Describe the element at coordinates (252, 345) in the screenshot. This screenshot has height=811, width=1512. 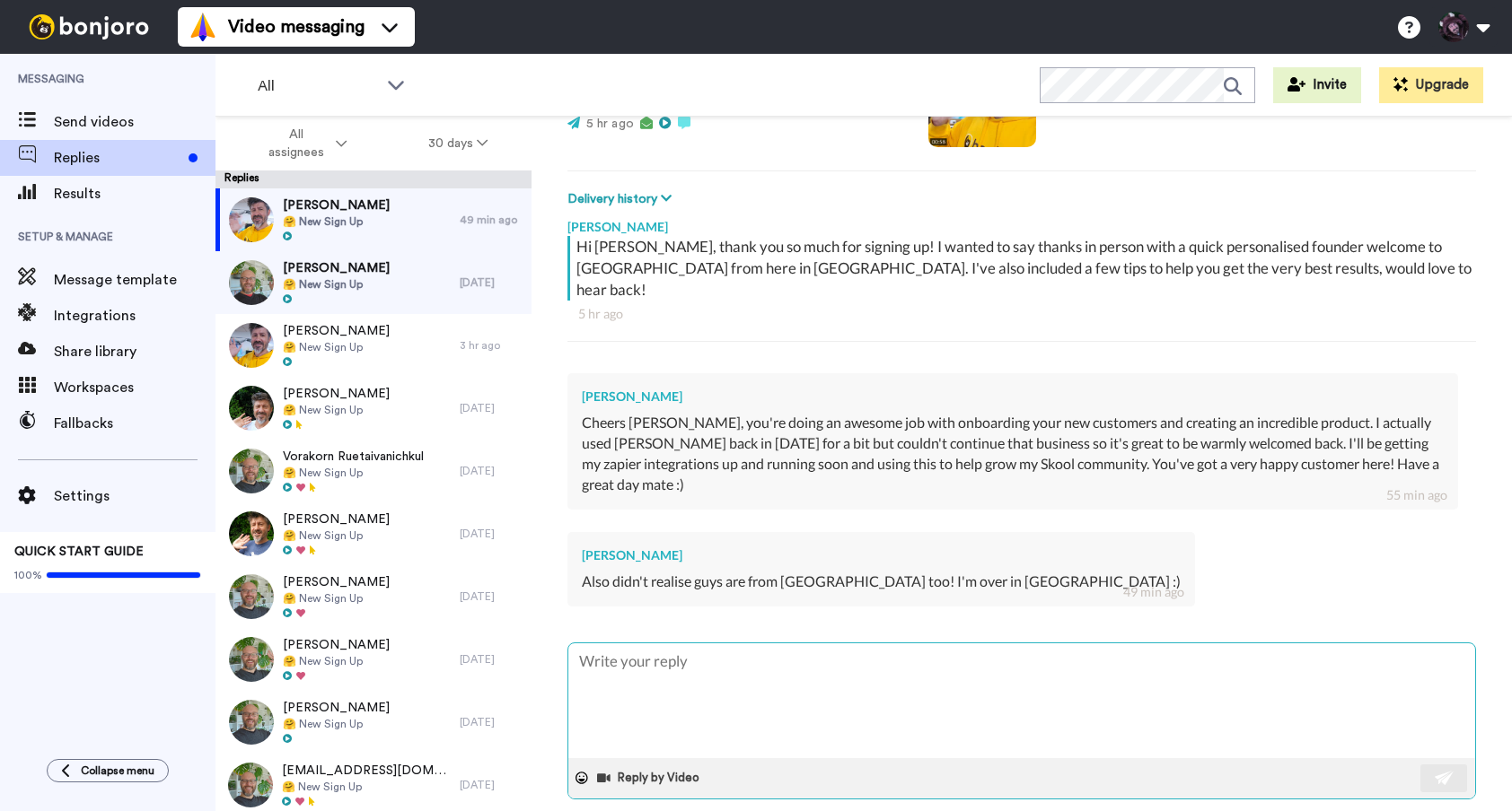
I see `img: 3d58cc93-c49c-4909-9428-c3dca59b48a9-thumb.jpg` at that location.